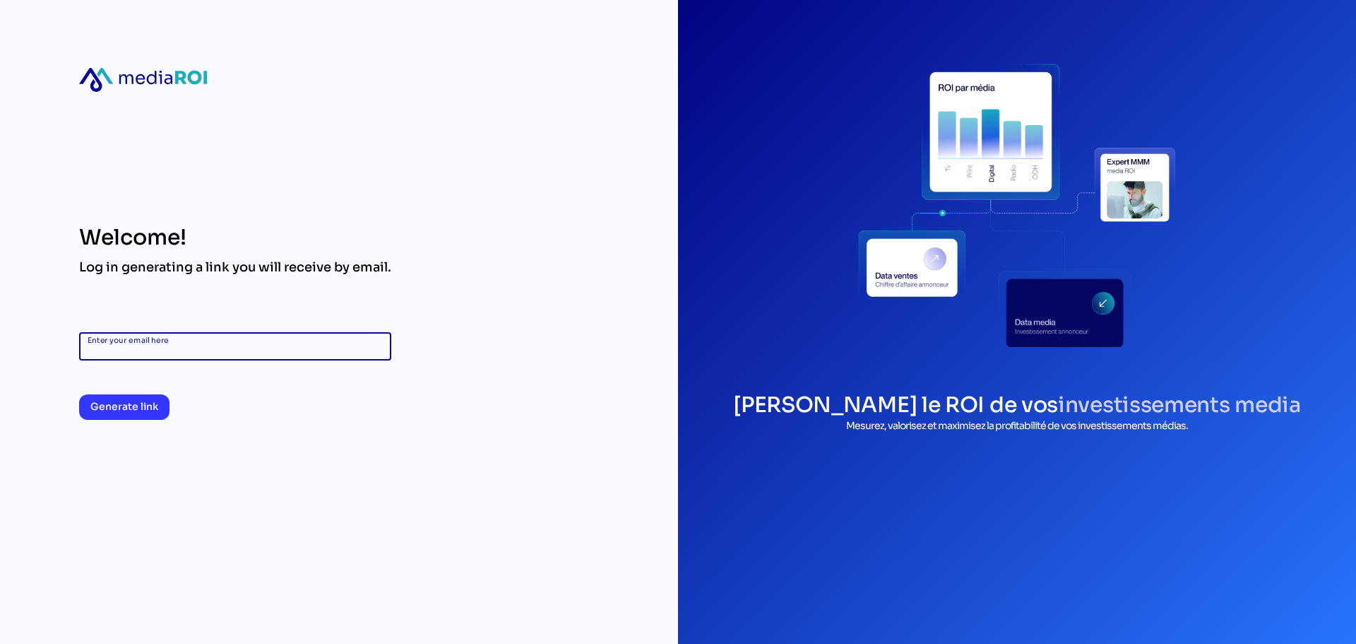 The width and height of the screenshot is (1356, 644). Describe the element at coordinates (1017, 204) in the screenshot. I see `img: login` at that location.